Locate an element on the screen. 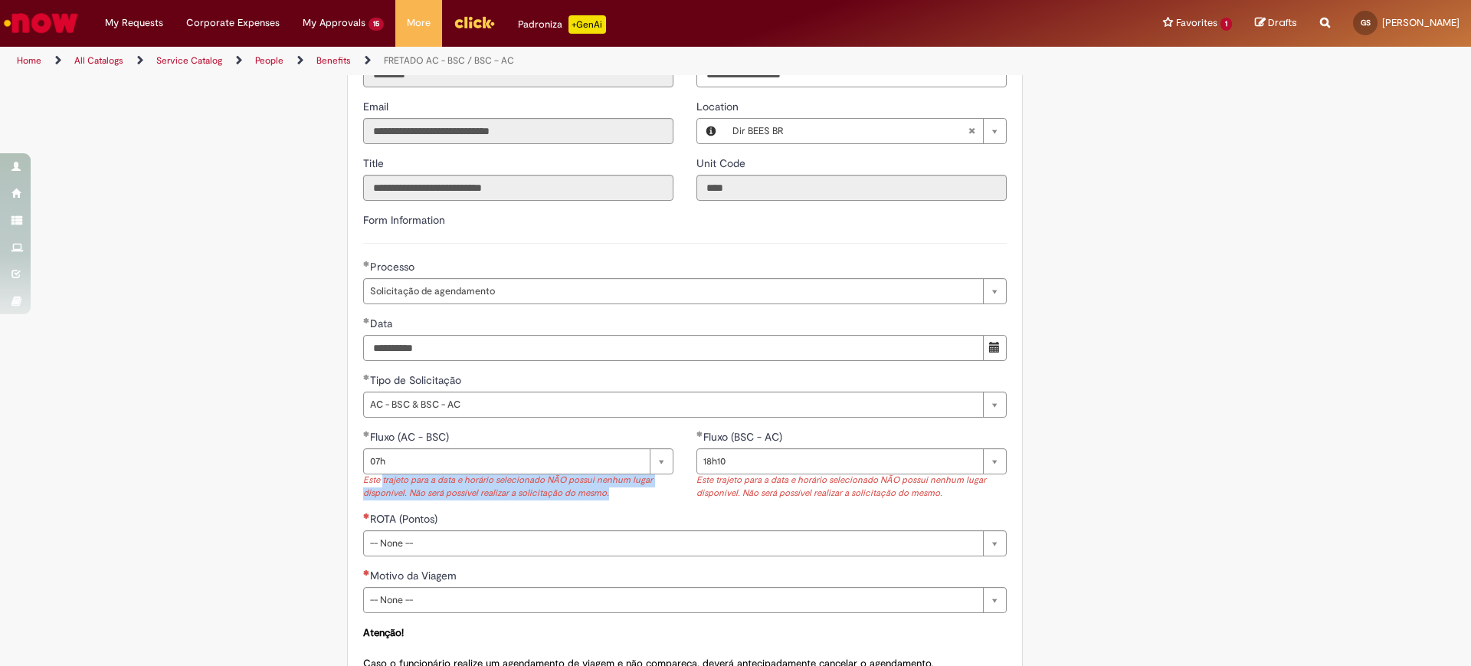 This screenshot has width=1471, height=666. label: Read only - Unit Code is located at coordinates (723, 163).